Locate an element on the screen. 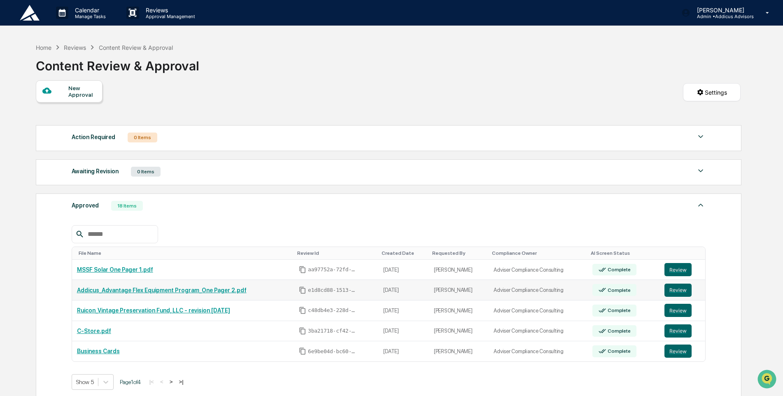 This screenshot has height=396, width=783. button: Open customer support is located at coordinates (10, 10).